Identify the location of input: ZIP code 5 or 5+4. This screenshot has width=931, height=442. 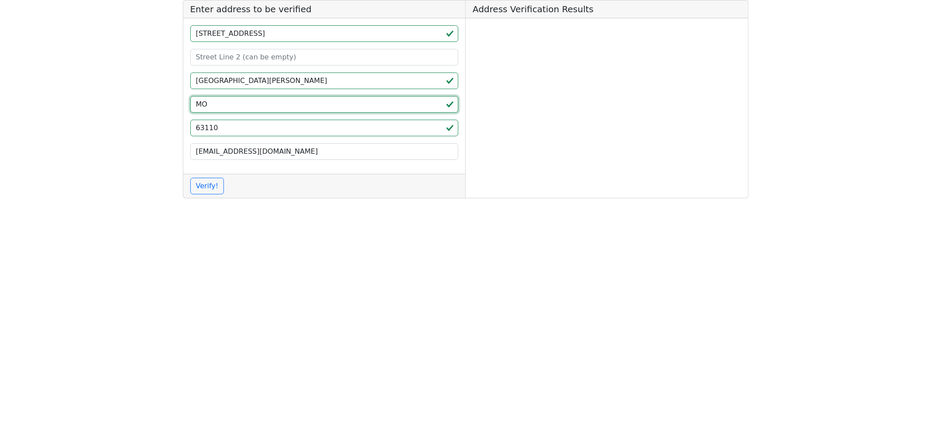
(324, 128).